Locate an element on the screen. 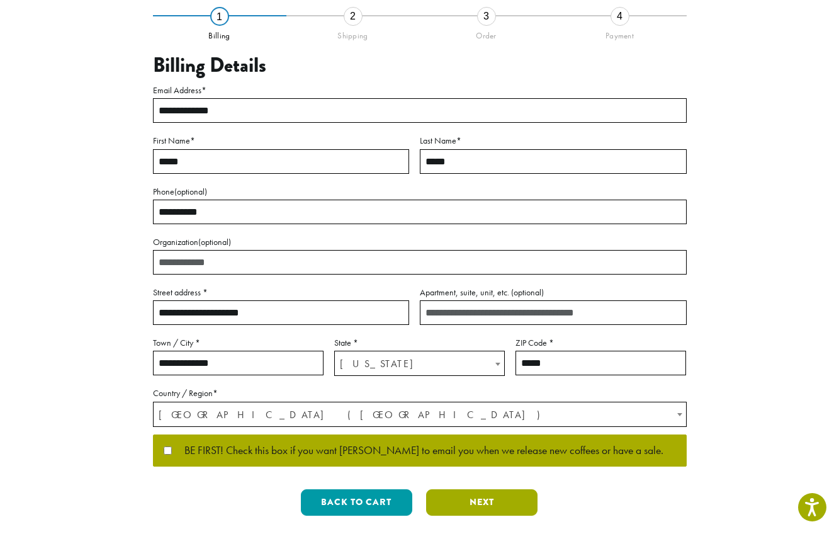 This screenshot has height=534, width=839. label: ZIP Code is located at coordinates (600, 342).